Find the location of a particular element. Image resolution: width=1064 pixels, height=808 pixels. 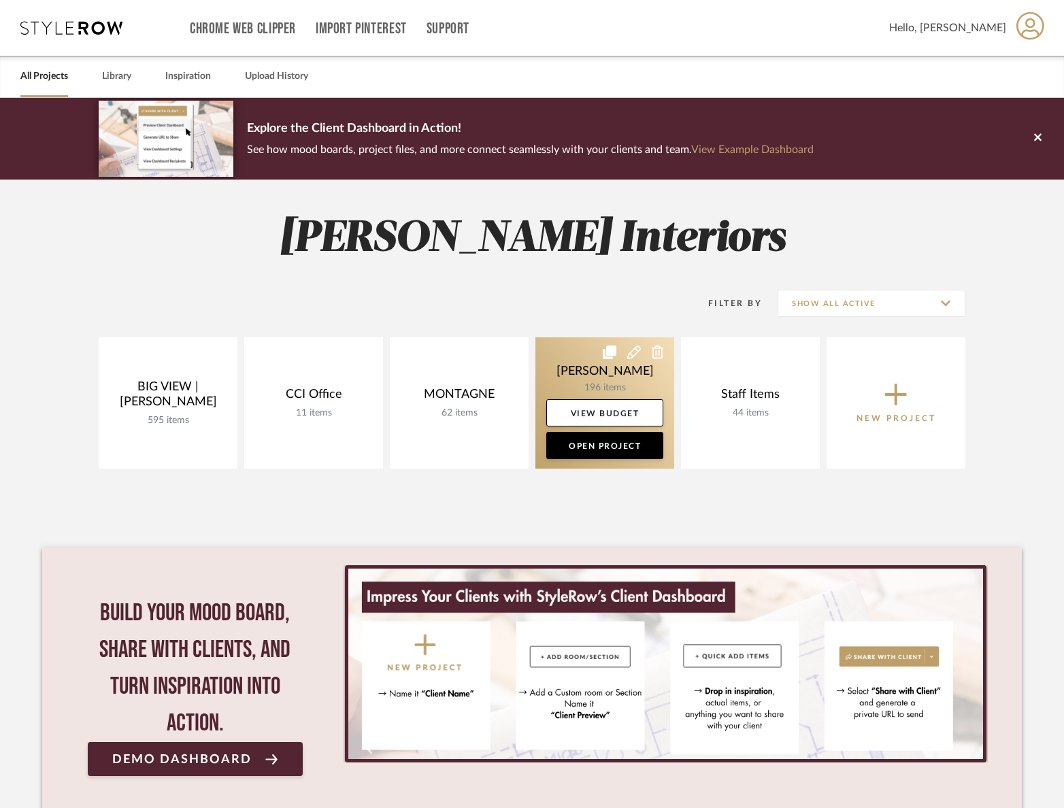

p: New Project is located at coordinates (896, 418).